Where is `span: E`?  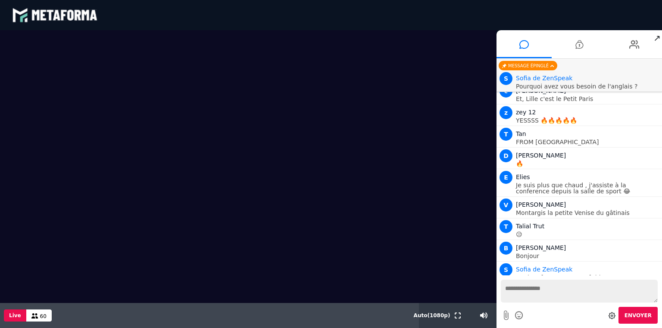 span: E is located at coordinates (506, 177).